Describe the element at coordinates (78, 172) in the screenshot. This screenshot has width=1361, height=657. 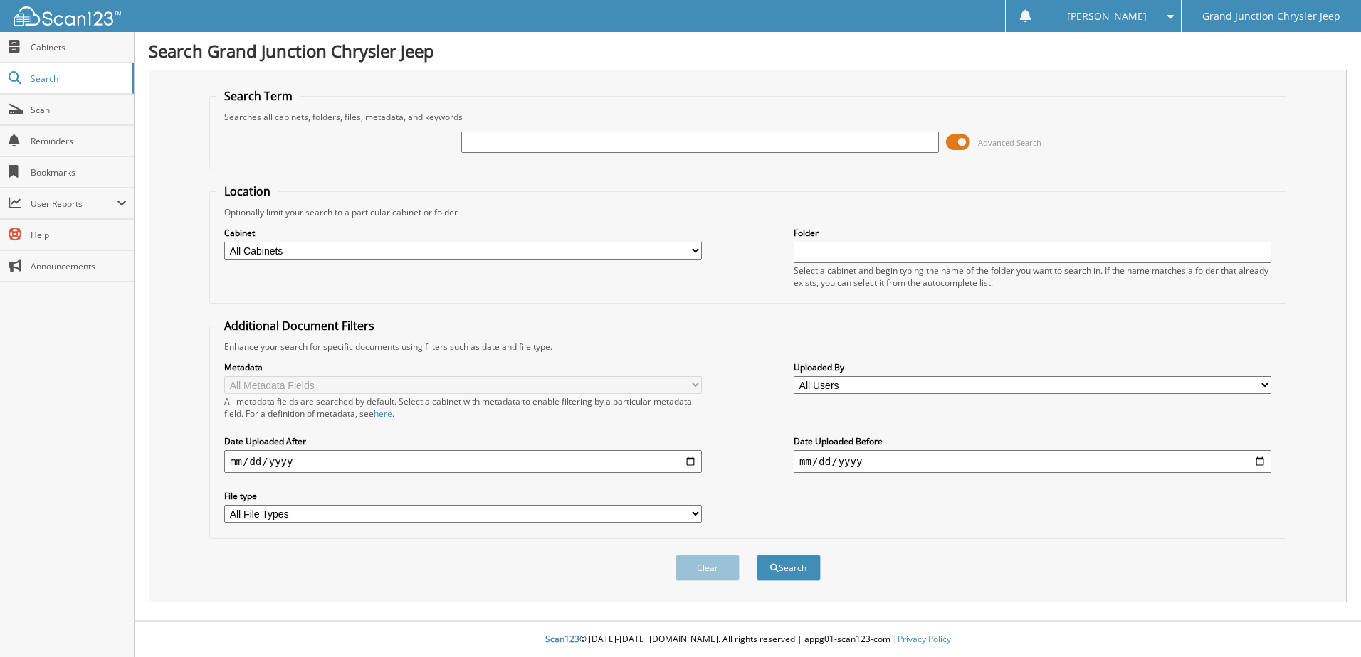
I see `span: Bookmarks` at that location.